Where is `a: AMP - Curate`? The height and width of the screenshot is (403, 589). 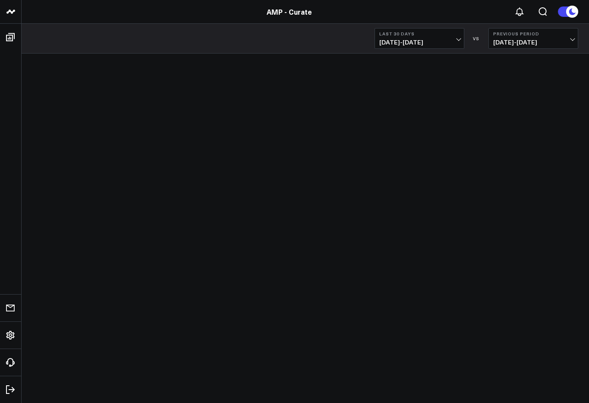
a: AMP - Curate is located at coordinates (289, 12).